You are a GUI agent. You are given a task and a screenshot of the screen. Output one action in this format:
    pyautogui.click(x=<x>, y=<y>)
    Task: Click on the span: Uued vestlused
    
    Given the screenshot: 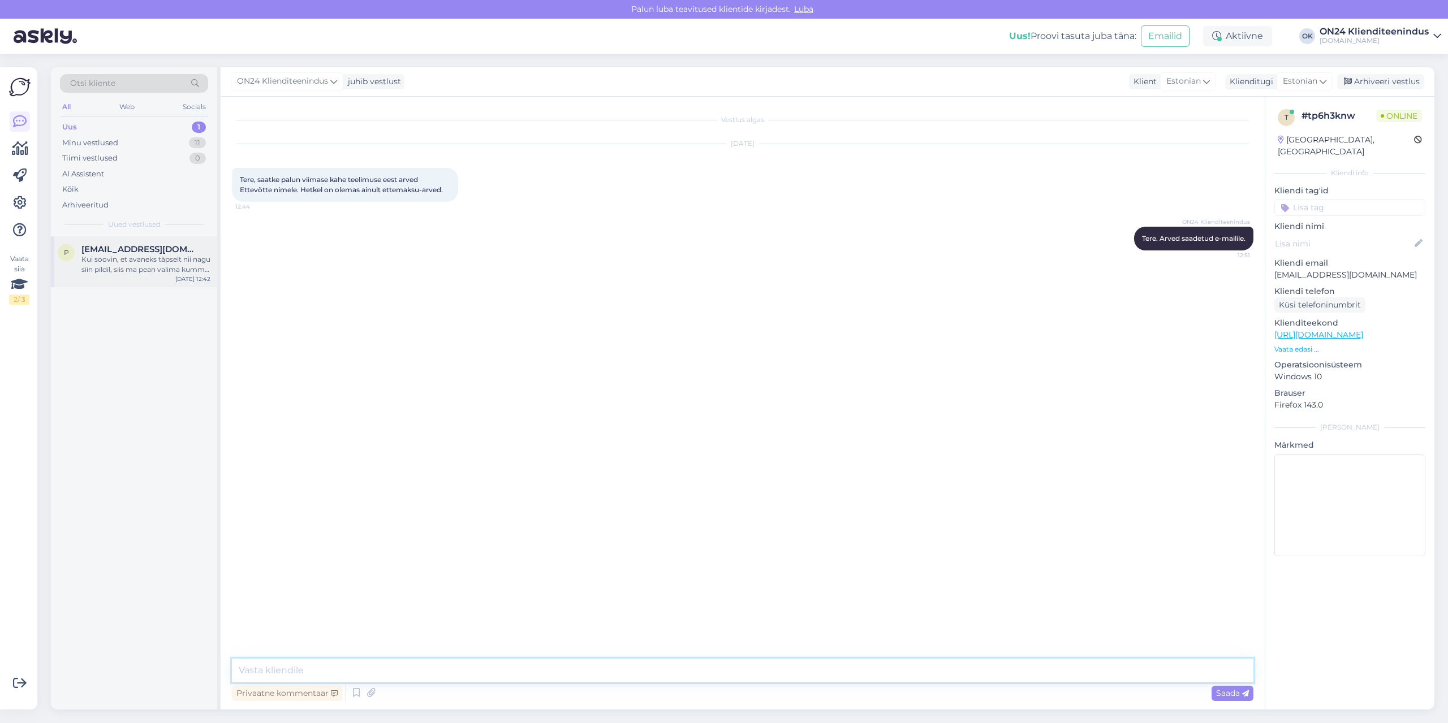 What is the action you would take?
    pyautogui.click(x=134, y=225)
    